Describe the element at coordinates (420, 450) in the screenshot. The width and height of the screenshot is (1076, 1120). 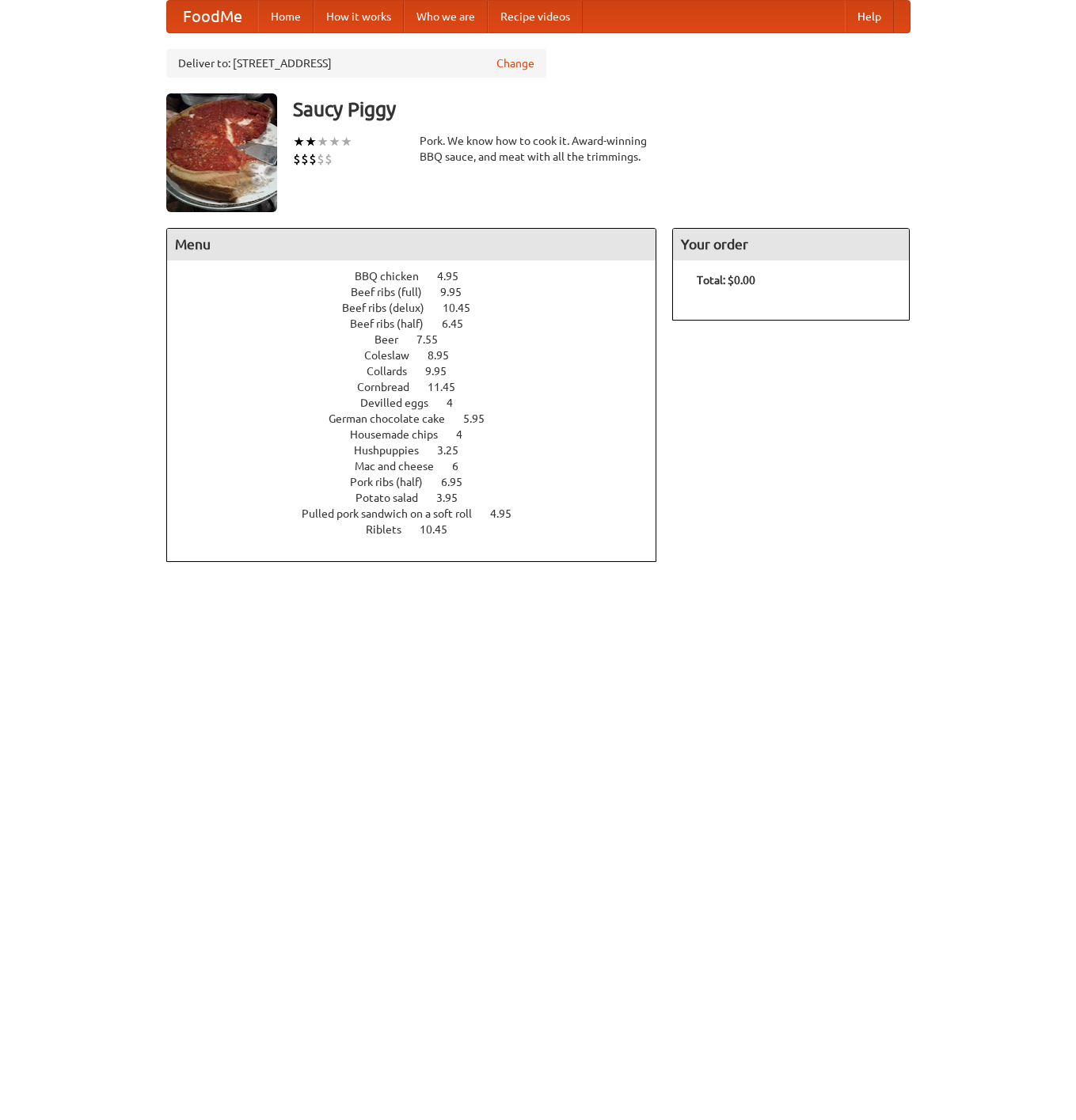
I see `a: Hushpuppies 3.25` at that location.